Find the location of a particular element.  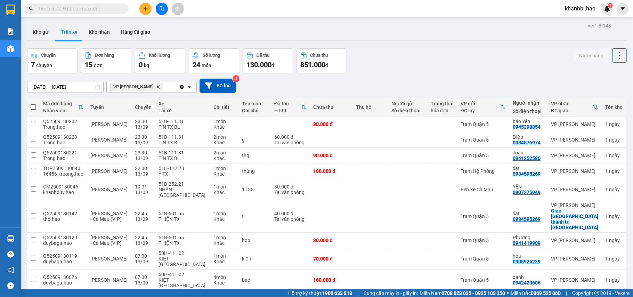

div: Q52509130129 is located at coordinates (63, 238).